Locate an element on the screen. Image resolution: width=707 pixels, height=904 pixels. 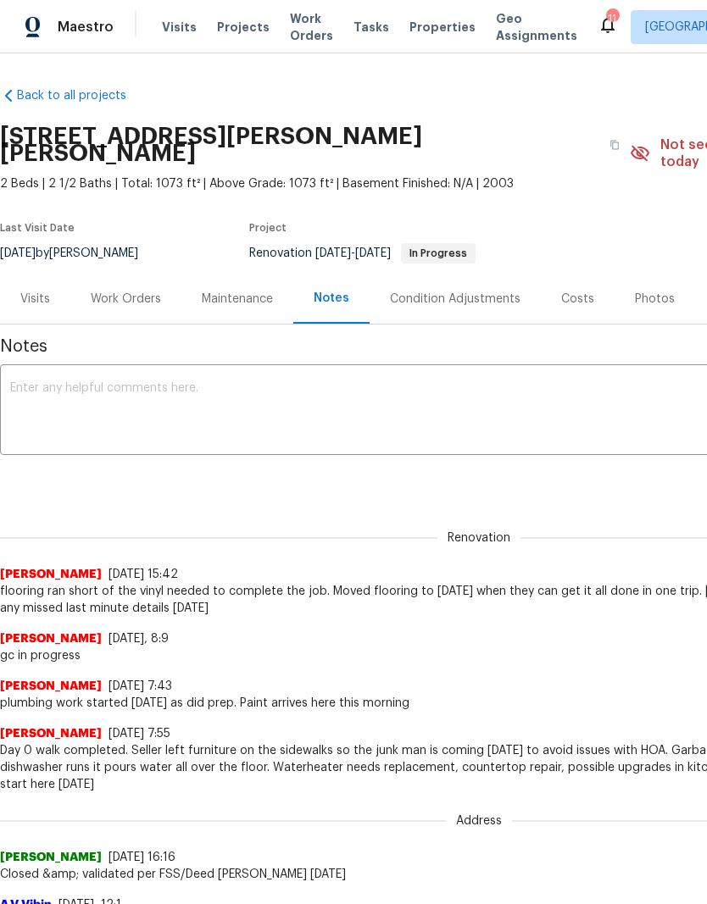
span: Properties is located at coordinates (442, 27).